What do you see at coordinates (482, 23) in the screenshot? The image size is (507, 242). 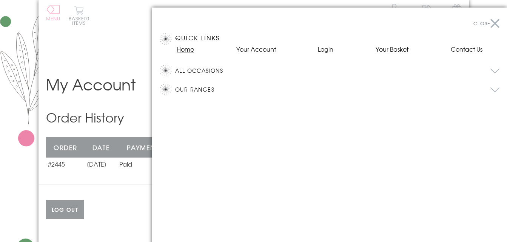 I see `span: Close` at bounding box center [482, 23].